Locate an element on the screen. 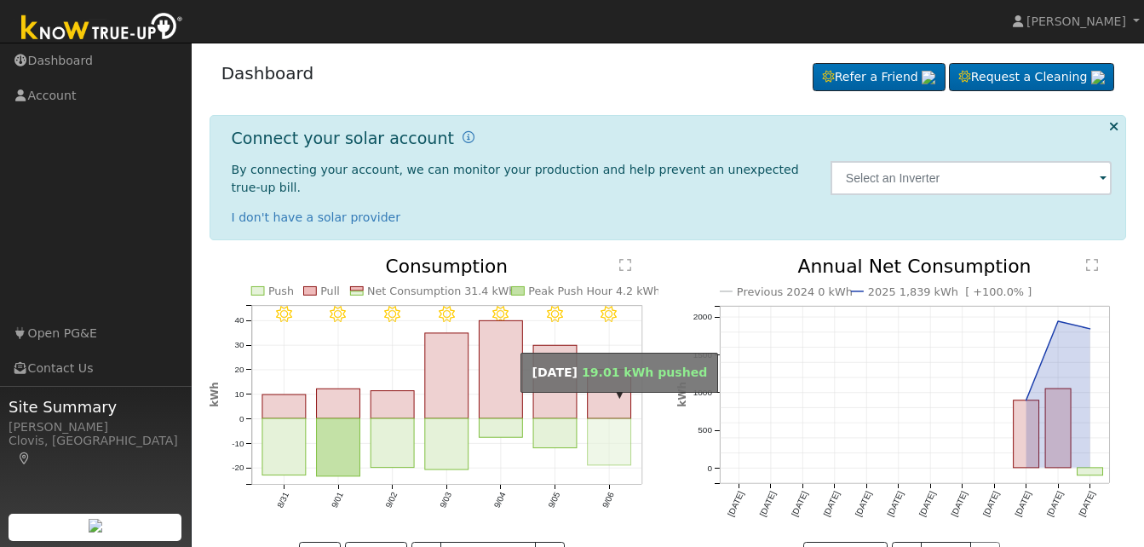 The height and width of the screenshot is (547, 1144). text: 10 is located at coordinates (239, 395).